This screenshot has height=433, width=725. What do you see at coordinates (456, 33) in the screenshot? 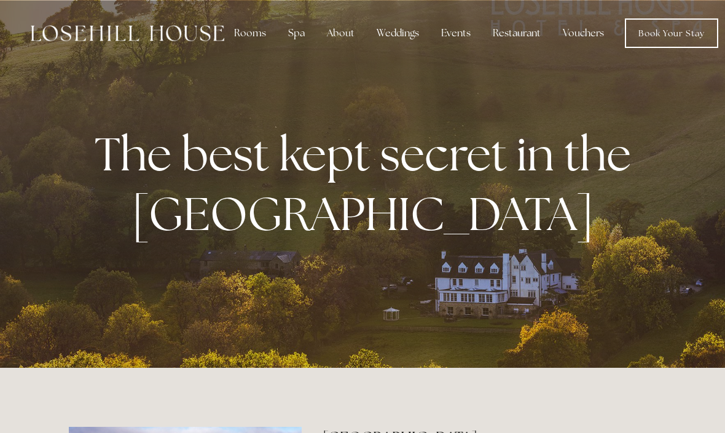
I see `div: Events` at bounding box center [456, 33].